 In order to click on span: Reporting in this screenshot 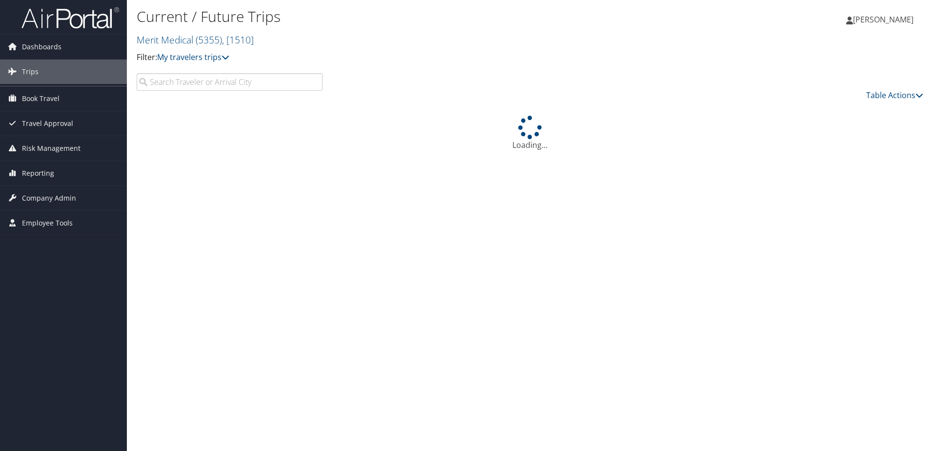, I will do `click(38, 173)`.